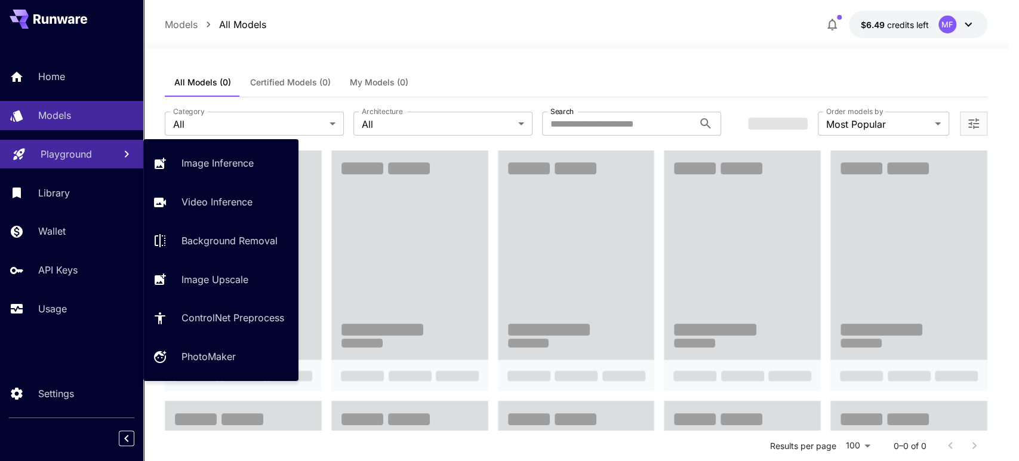 The height and width of the screenshot is (461, 1019). What do you see at coordinates (382, 111) in the screenshot?
I see `label: Architecture` at bounding box center [382, 111].